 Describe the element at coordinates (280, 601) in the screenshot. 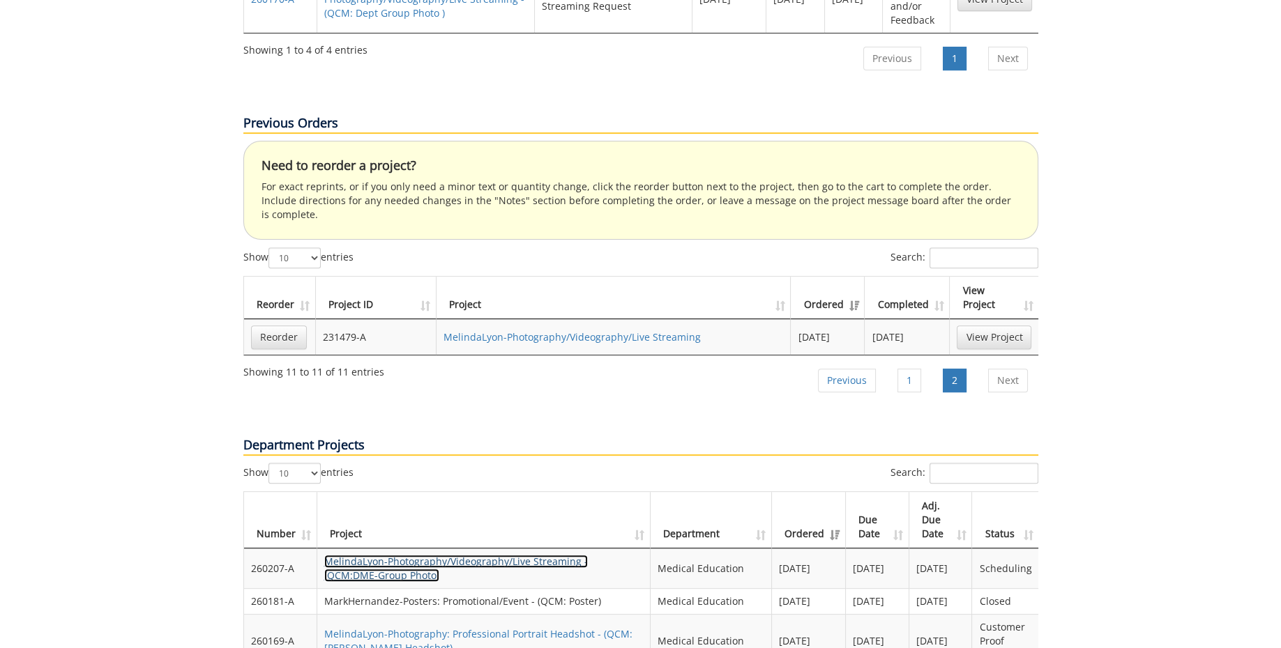

I see `td: 260181-A` at that location.